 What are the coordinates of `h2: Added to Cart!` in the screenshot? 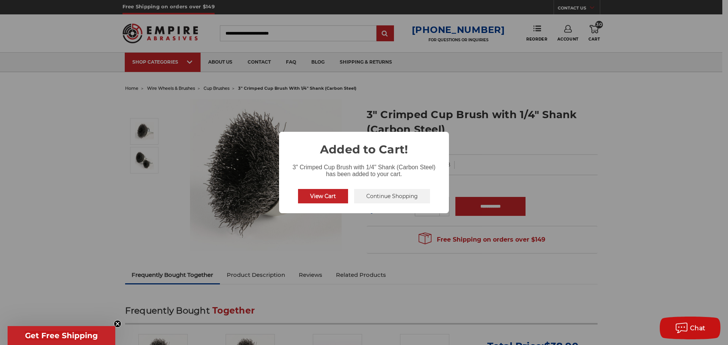 It's located at (364, 145).